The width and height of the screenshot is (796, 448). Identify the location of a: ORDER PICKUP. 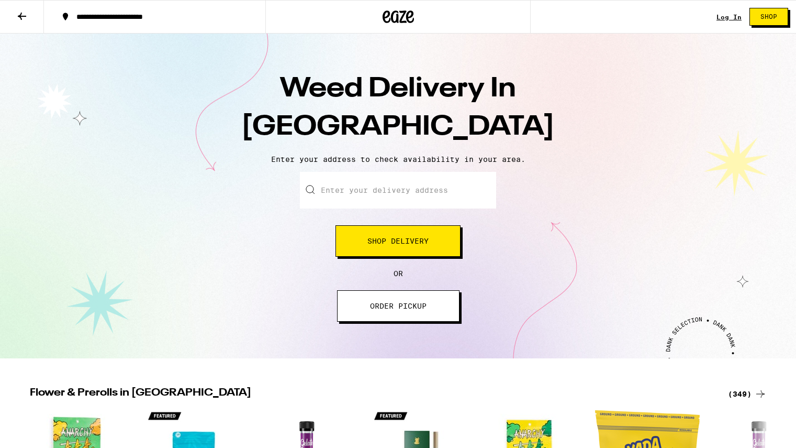
(398, 306).